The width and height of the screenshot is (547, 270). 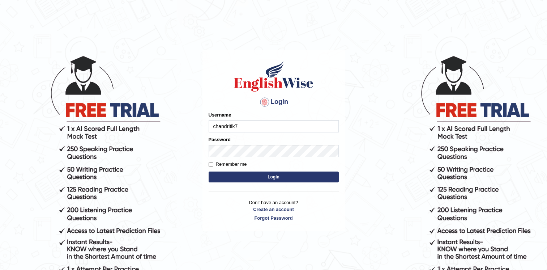 What do you see at coordinates (274, 76) in the screenshot?
I see `img: Logo of English Wise sign in for intelligent practice with AI` at bounding box center [274, 76].